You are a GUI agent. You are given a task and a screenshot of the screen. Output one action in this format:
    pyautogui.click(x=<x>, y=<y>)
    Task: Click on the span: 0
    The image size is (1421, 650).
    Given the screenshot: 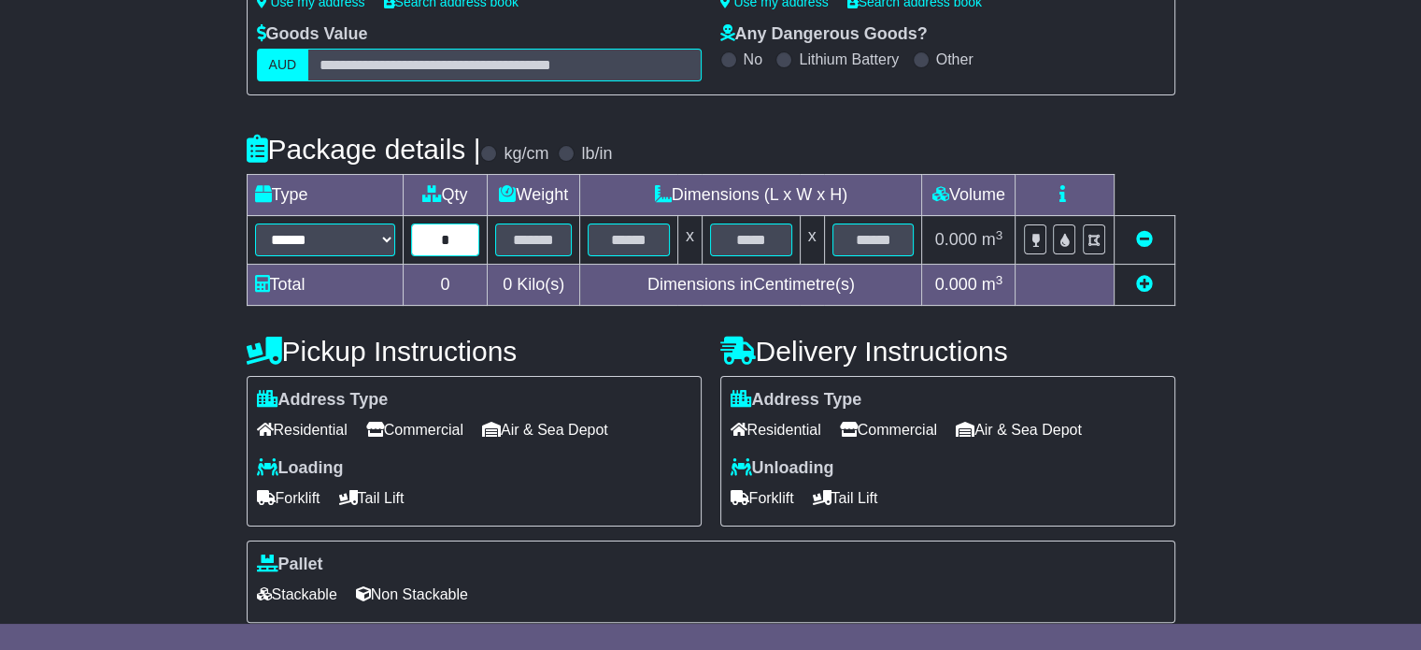 What is the action you would take?
    pyautogui.click(x=507, y=284)
    